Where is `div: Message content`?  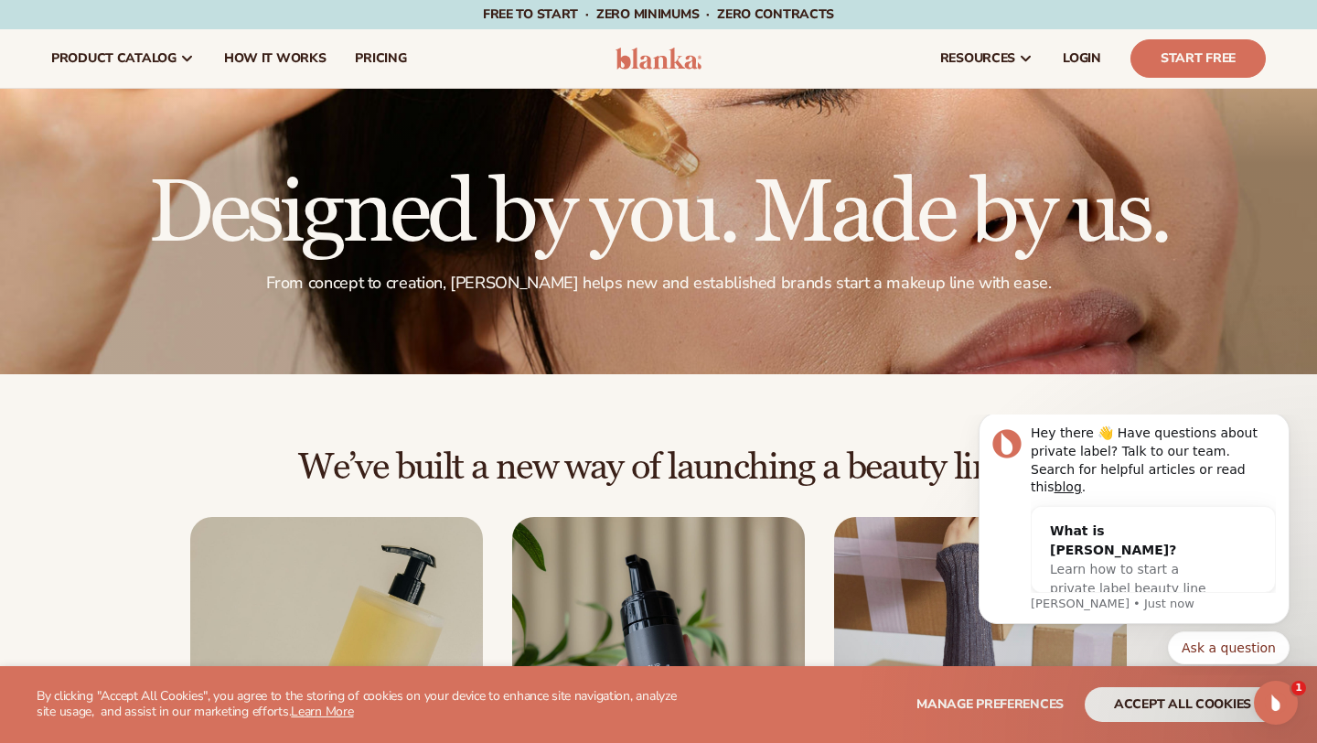 div: Message content is located at coordinates (202, 93).